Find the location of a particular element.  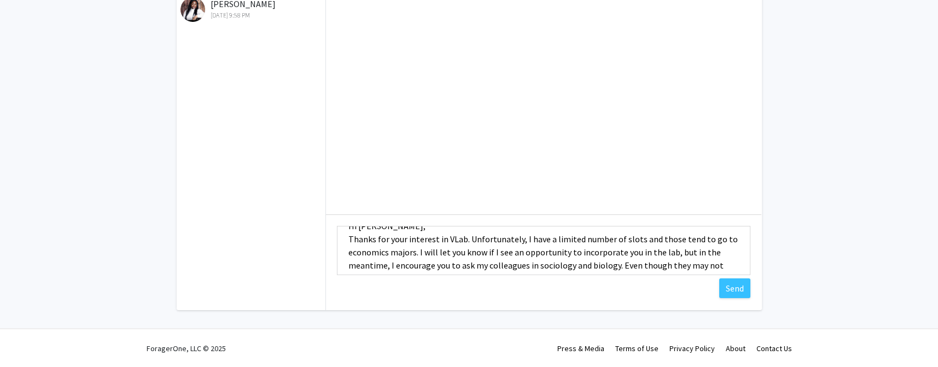

a: Privacy Policy is located at coordinates (692, 349).